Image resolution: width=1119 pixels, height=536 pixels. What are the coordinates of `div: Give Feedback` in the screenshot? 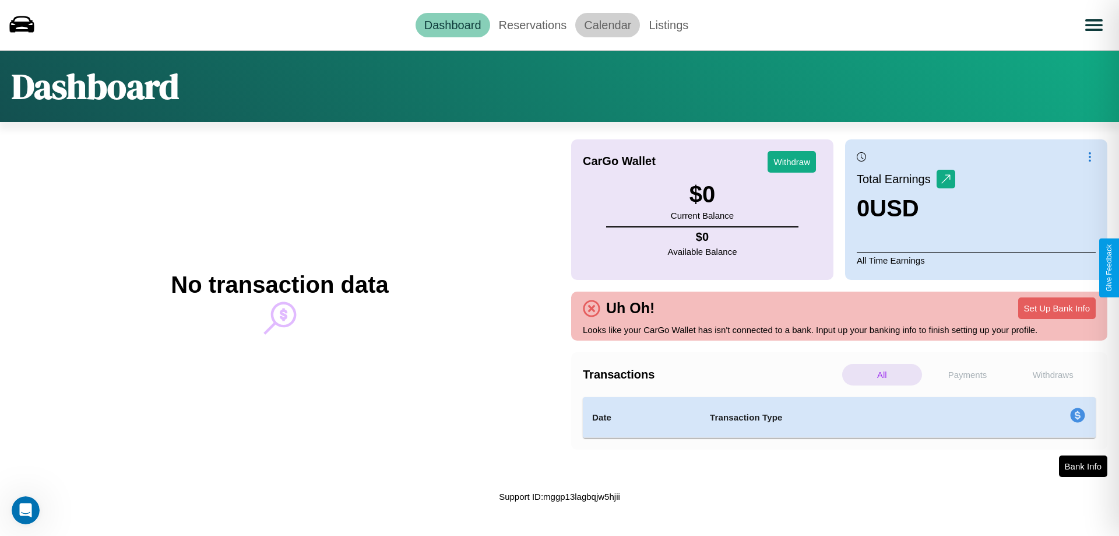 It's located at (1109, 268).